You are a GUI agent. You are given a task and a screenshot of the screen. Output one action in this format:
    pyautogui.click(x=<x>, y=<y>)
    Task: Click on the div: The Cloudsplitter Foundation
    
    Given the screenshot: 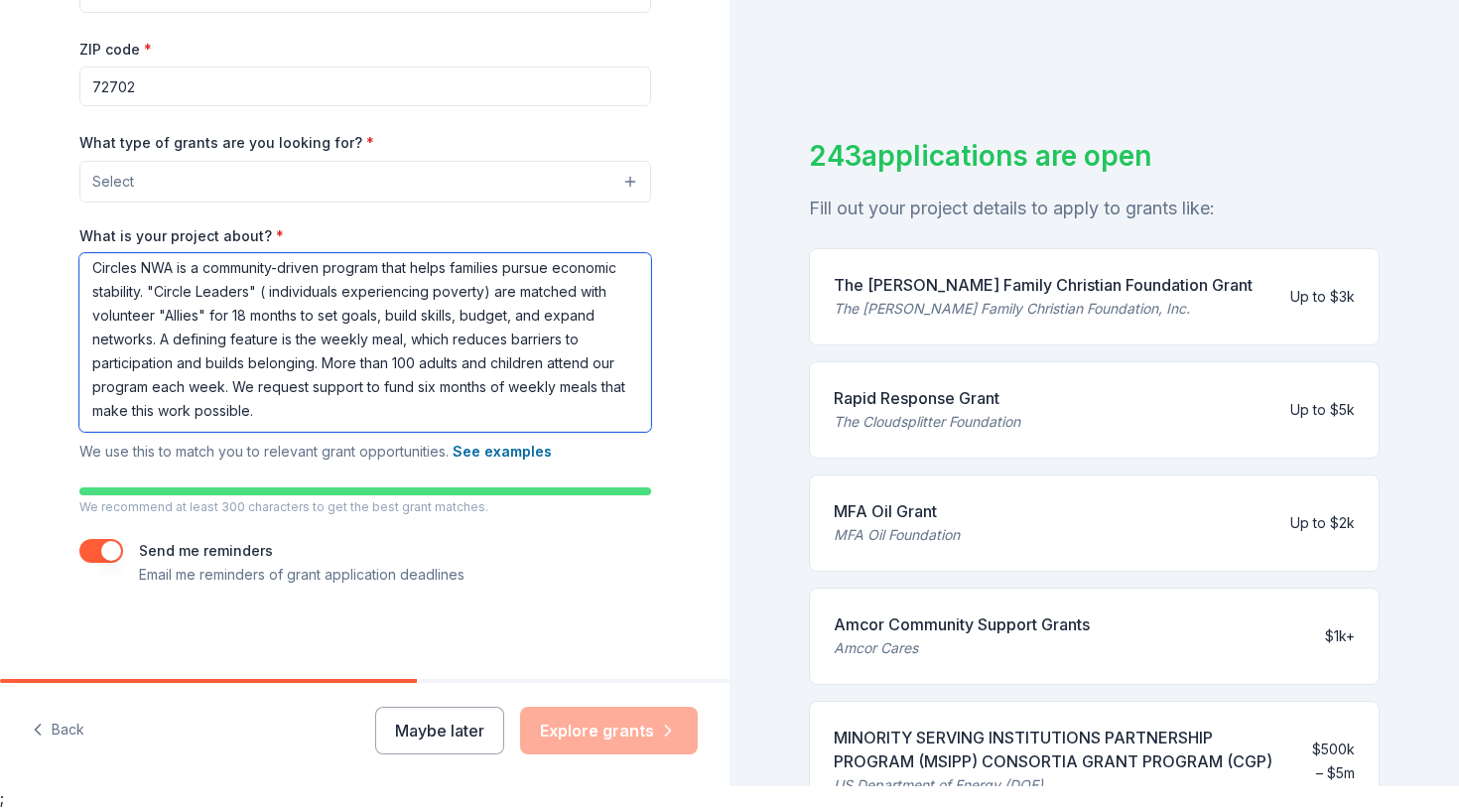 What is the action you would take?
    pyautogui.click(x=927, y=422)
    